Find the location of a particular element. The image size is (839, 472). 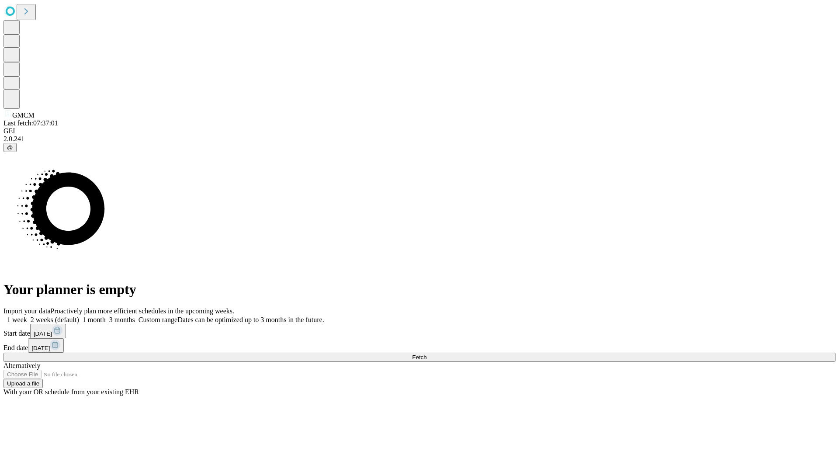

span: Proactively plan more efficient schedules in the upcoming weeks. is located at coordinates (142, 311).